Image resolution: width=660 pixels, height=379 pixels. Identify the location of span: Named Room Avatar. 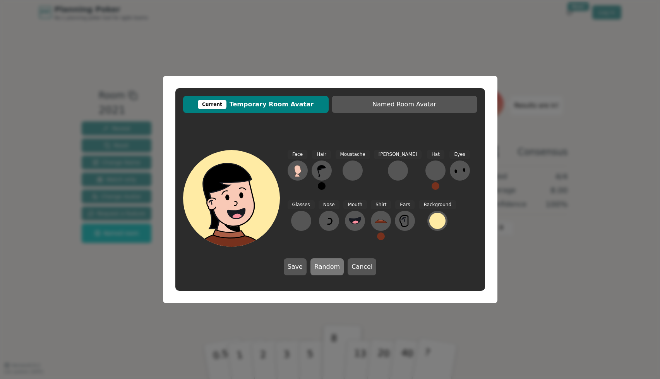
(404, 104).